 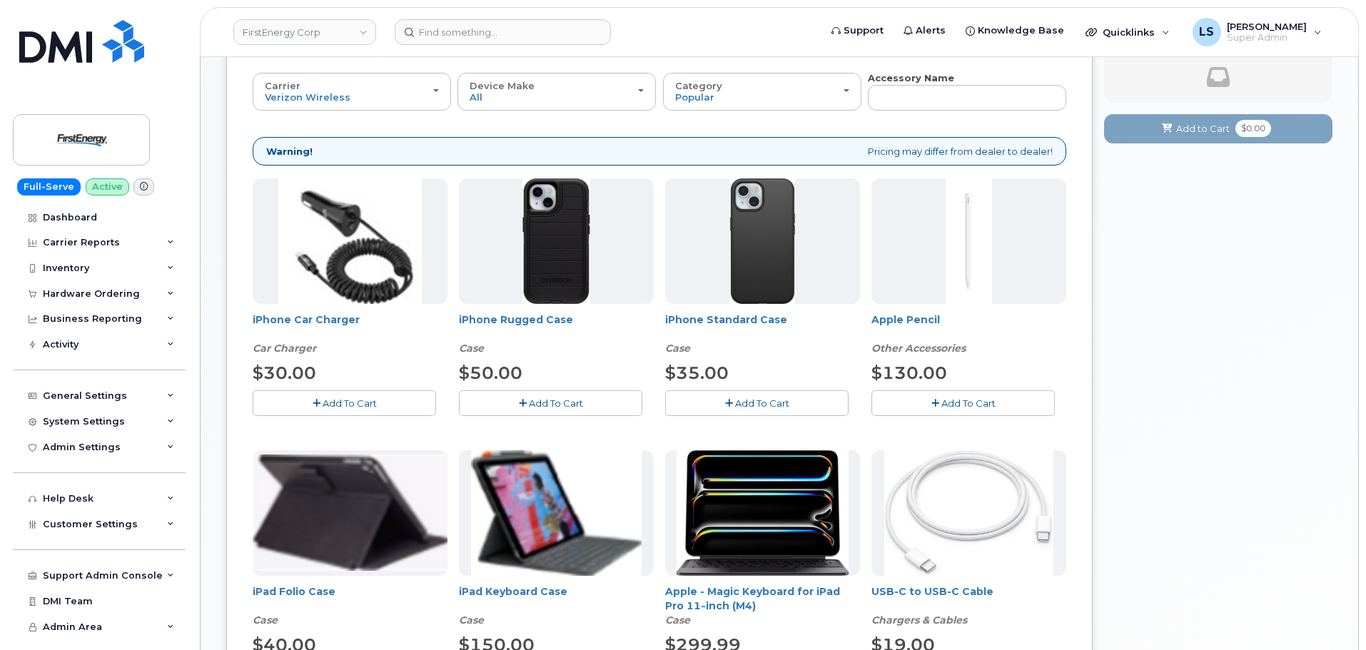 What do you see at coordinates (660, 151) in the screenshot?
I see `div: Pricing may differ from dealer to dealer!` at bounding box center [660, 151].